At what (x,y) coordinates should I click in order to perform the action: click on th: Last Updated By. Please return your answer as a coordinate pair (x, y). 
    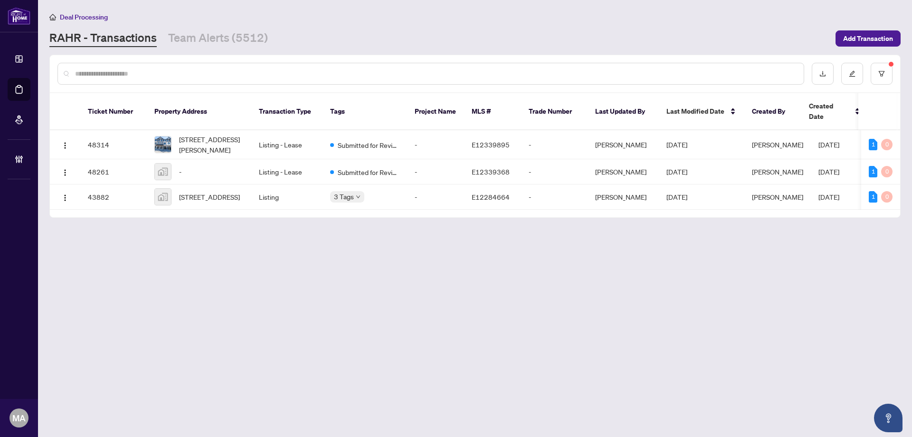
    Looking at the image, I should click on (623, 112).